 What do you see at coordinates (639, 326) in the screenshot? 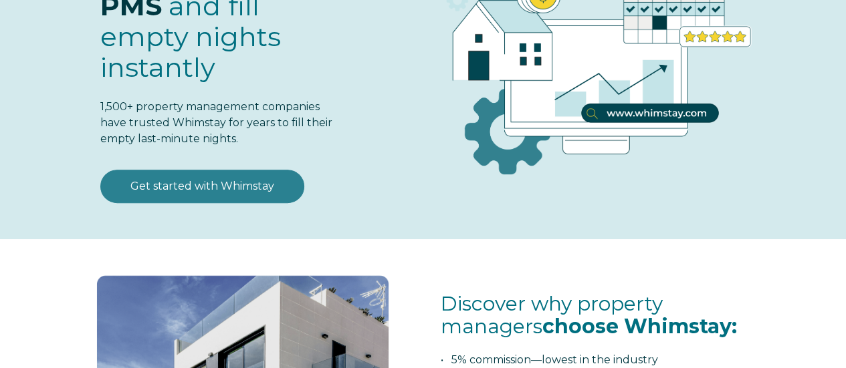
I see `span: choose Whimstay:` at bounding box center [639, 326].